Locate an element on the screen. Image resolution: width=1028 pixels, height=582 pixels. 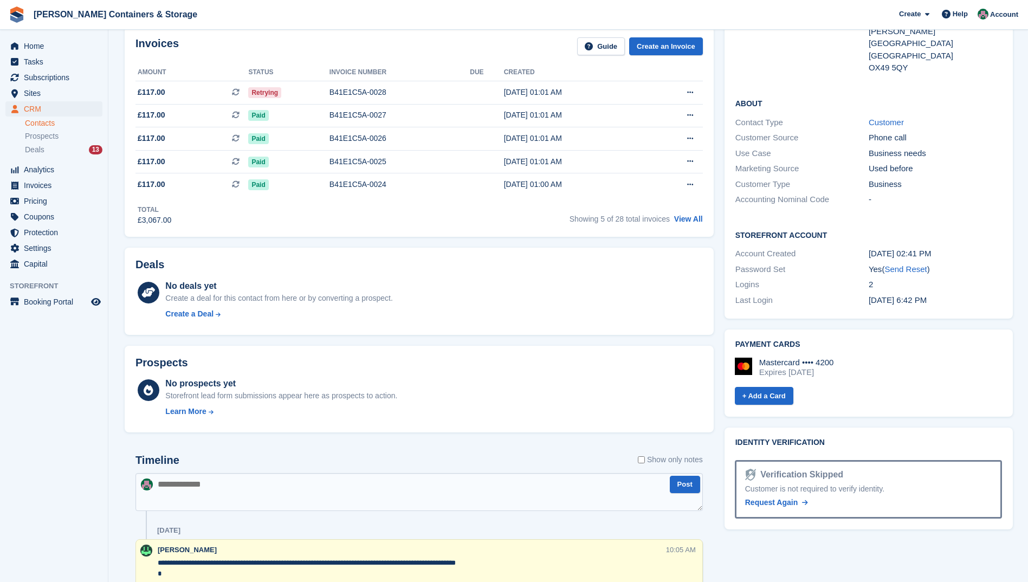
div: B41E1C5A-0025 is located at coordinates (400, 162).